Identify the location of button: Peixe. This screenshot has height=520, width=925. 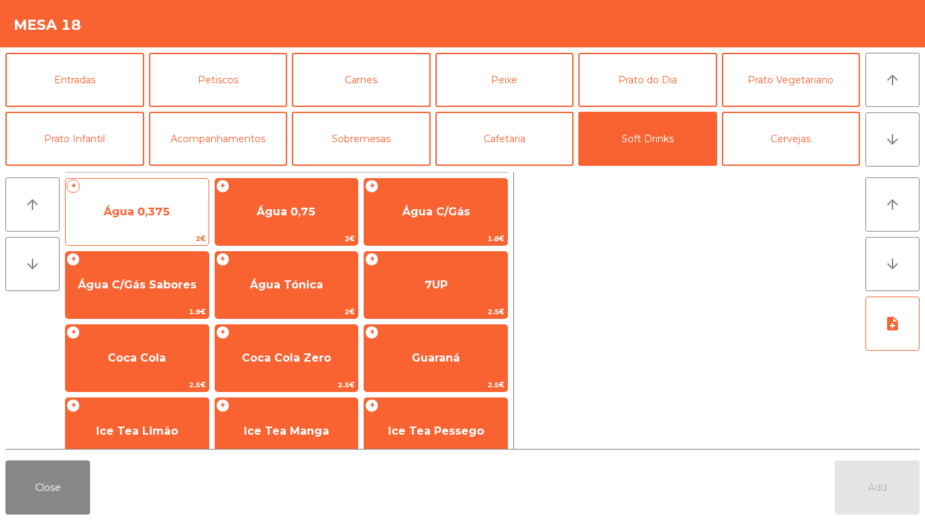
(504, 80).